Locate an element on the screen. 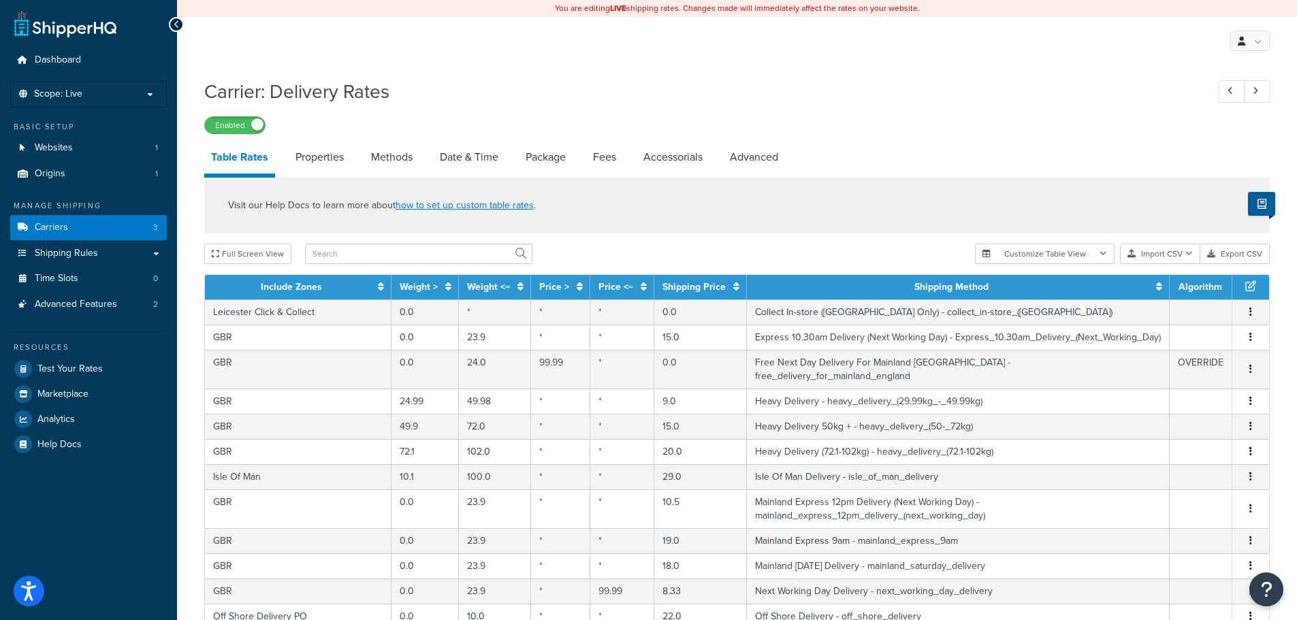 Image resolution: width=1297 pixels, height=620 pixels. td: 10.5 is located at coordinates (700, 508).